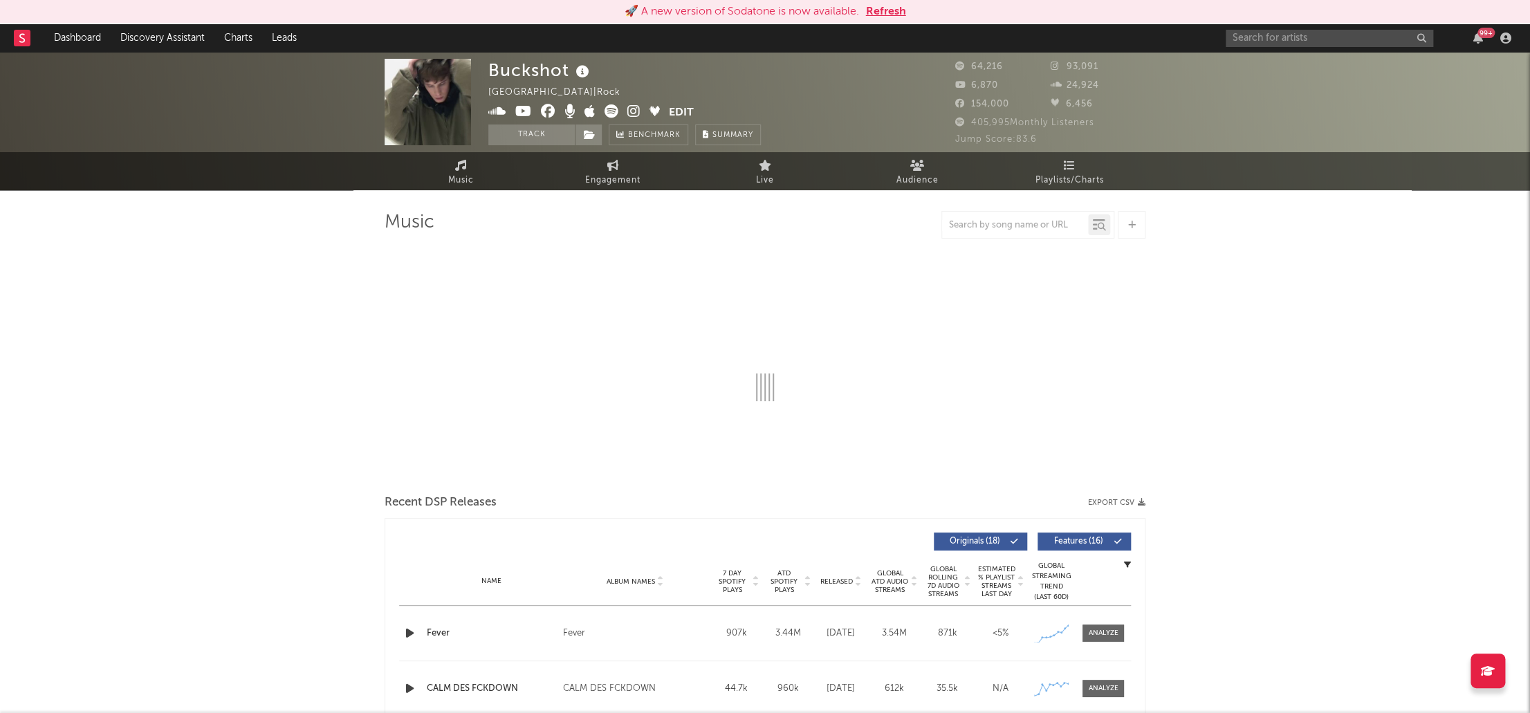 The image size is (1530, 713). Describe the element at coordinates (947, 689) in the screenshot. I see `div: 35.5k` at that location.